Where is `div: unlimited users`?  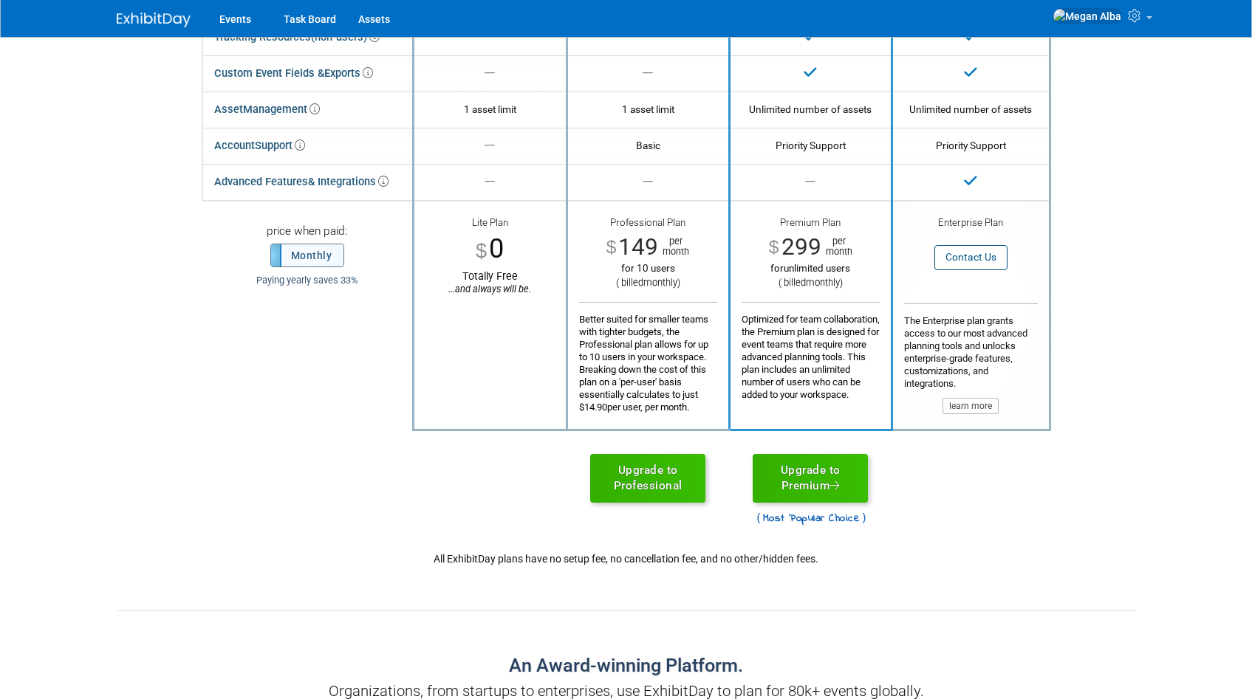 div: unlimited users is located at coordinates (810, 268).